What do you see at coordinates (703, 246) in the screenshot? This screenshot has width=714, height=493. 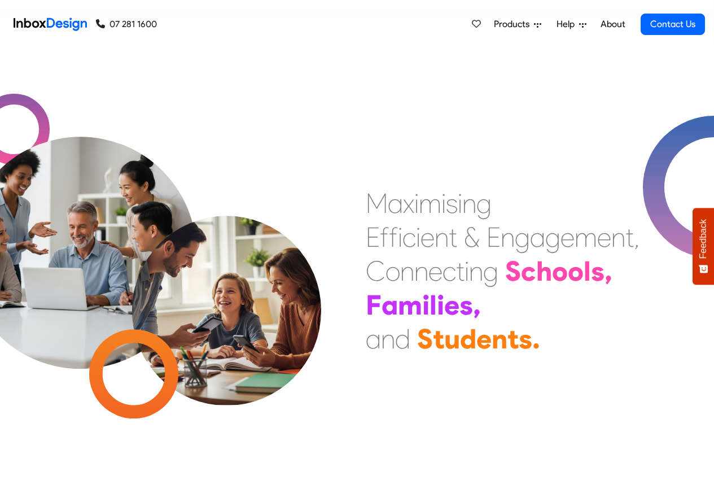 I see `button: Feedback - Show survey` at bounding box center [703, 246].